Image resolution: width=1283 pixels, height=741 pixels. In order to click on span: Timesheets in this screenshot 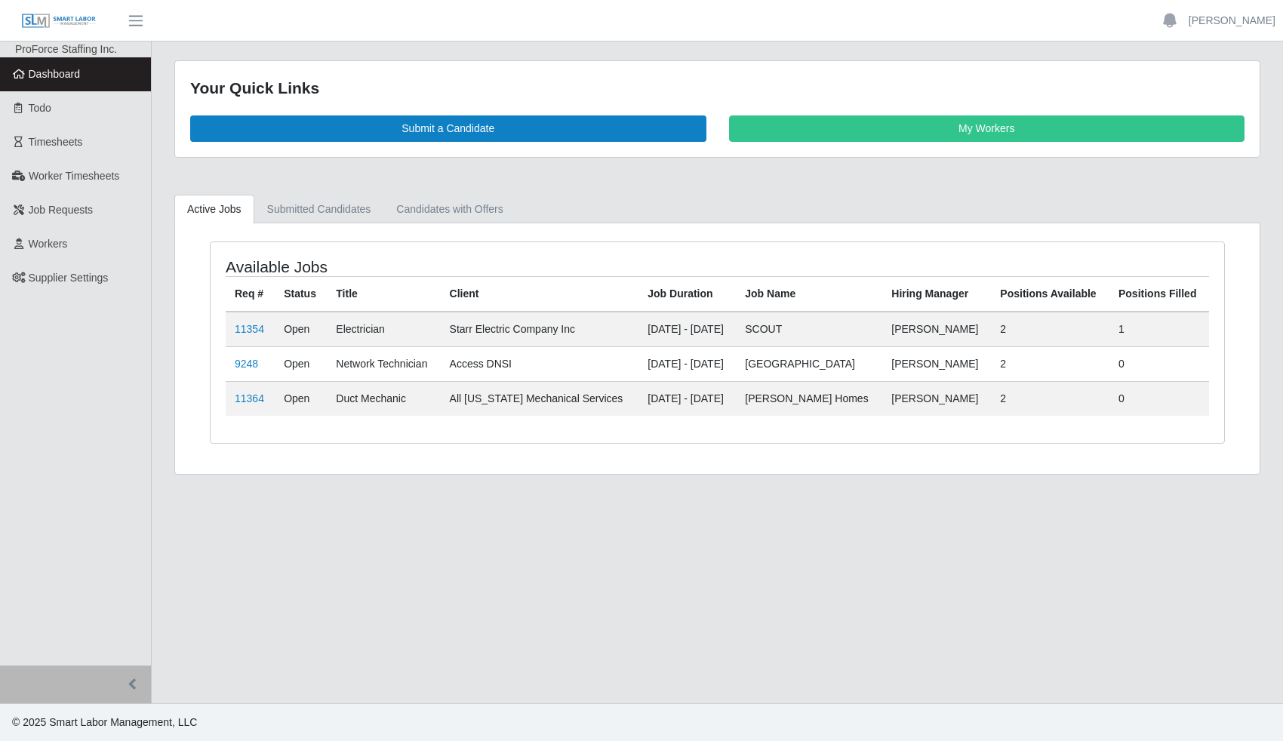, I will do `click(56, 142)`.